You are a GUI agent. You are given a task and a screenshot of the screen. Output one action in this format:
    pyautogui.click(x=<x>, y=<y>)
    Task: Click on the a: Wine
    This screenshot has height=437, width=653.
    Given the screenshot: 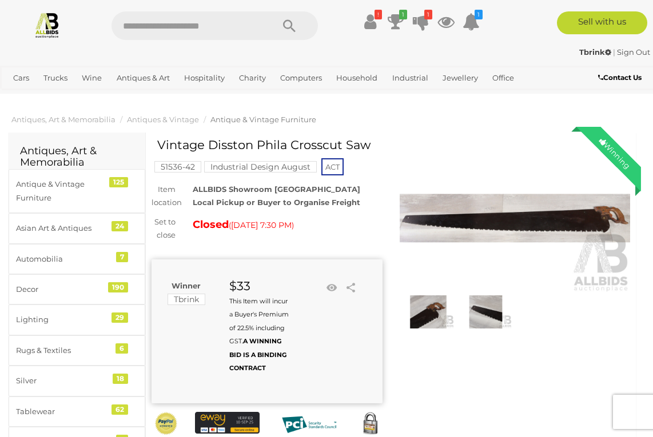 What is the action you would take?
    pyautogui.click(x=91, y=78)
    